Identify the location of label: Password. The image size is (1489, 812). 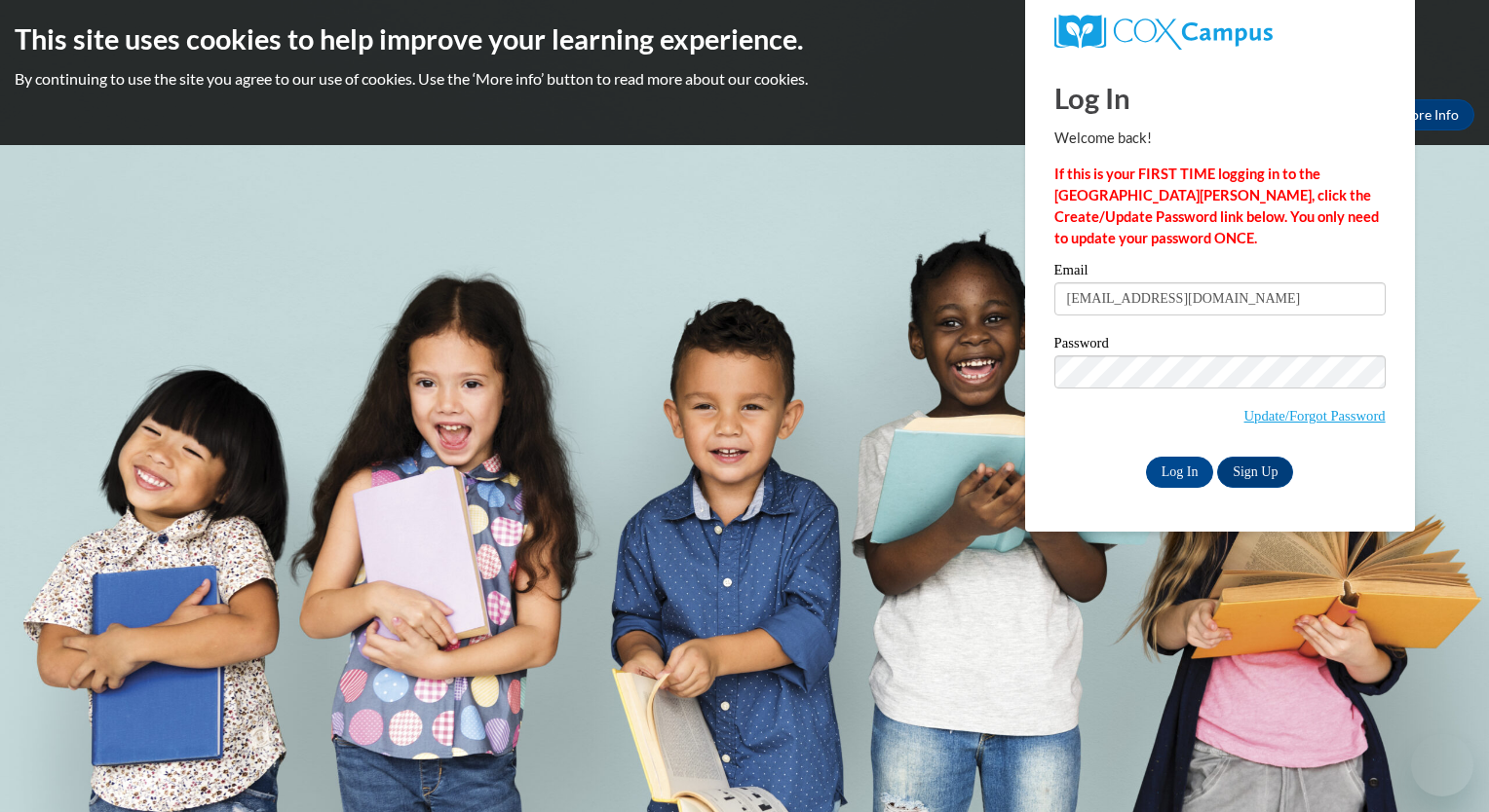
(1220, 346).